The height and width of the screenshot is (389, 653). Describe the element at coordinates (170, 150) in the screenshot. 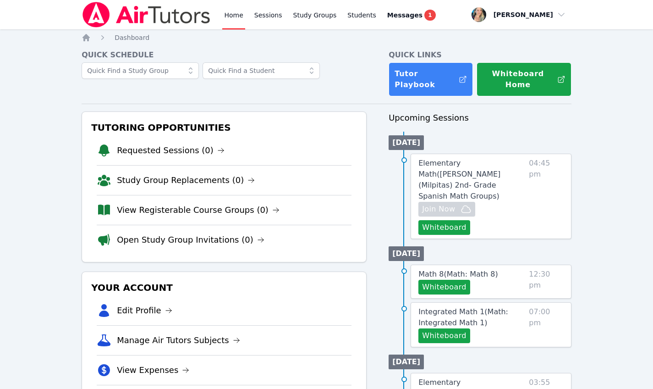

I see `a: Requested Sessions (0)` at that location.